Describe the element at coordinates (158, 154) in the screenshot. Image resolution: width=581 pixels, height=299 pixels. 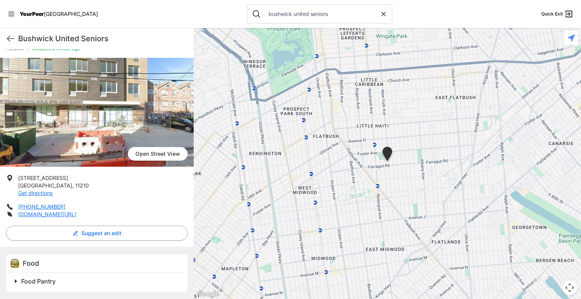
I see `a: Open Street View` at that location.